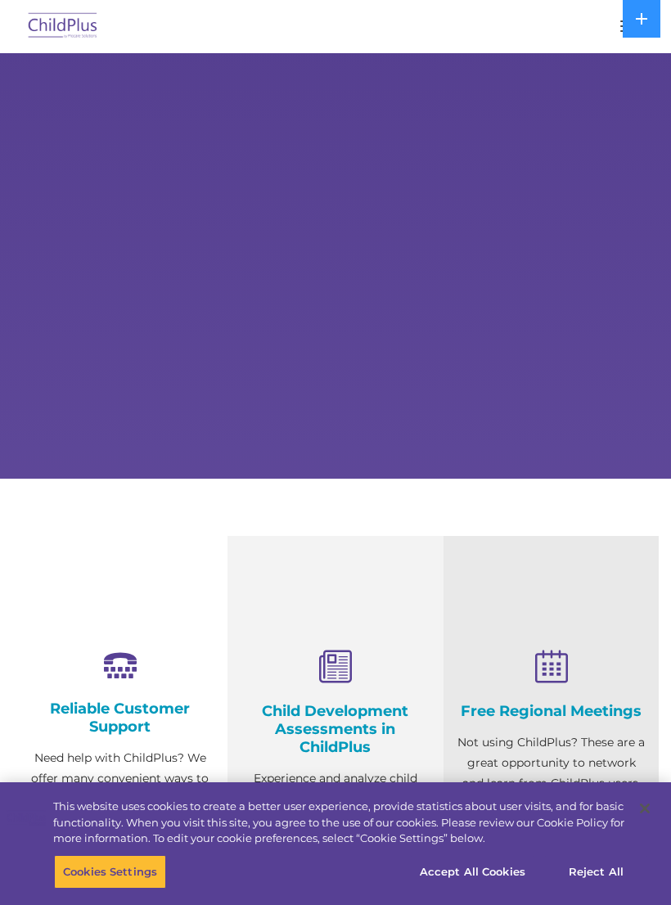  Describe the element at coordinates (119, 819) in the screenshot. I see `p: Need help with ChildPlus? We offer many convenient ways to contact our amazing Customer Support r...` at that location.